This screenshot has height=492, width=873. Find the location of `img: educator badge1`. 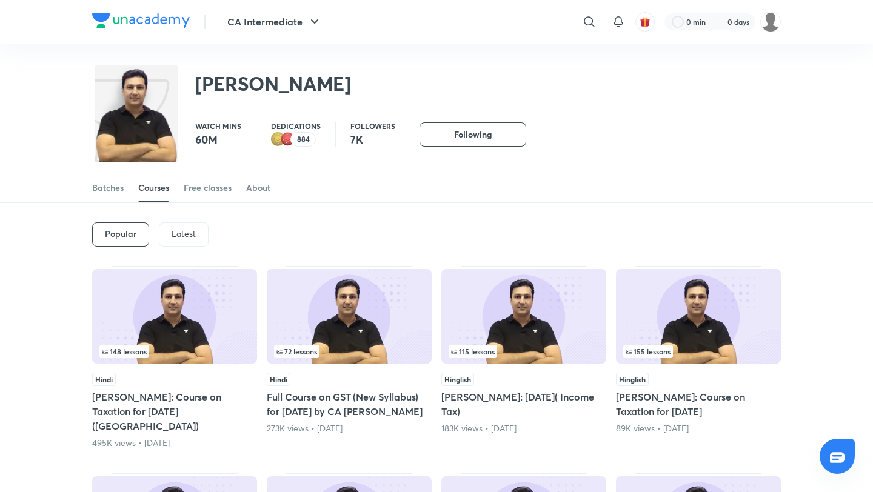

img: educator badge1 is located at coordinates (288, 139).